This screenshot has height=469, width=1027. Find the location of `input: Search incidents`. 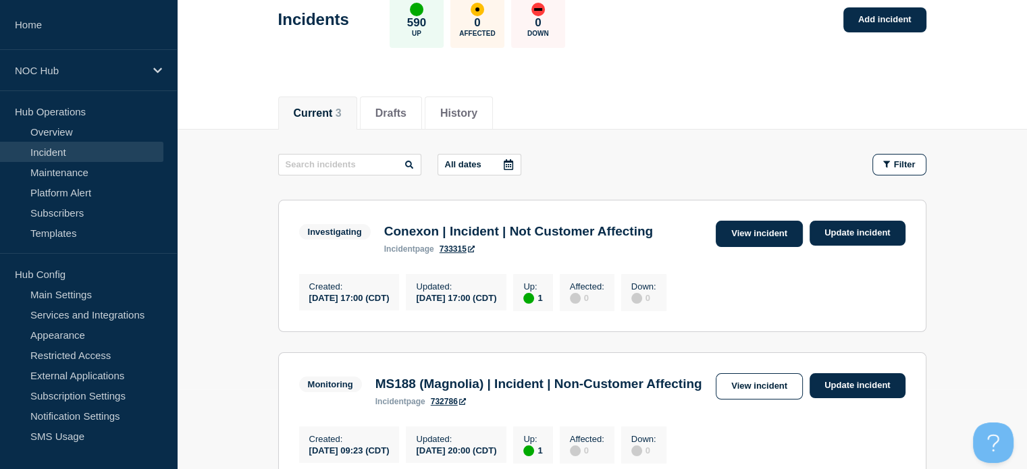

input: Search incidents is located at coordinates (350, 165).